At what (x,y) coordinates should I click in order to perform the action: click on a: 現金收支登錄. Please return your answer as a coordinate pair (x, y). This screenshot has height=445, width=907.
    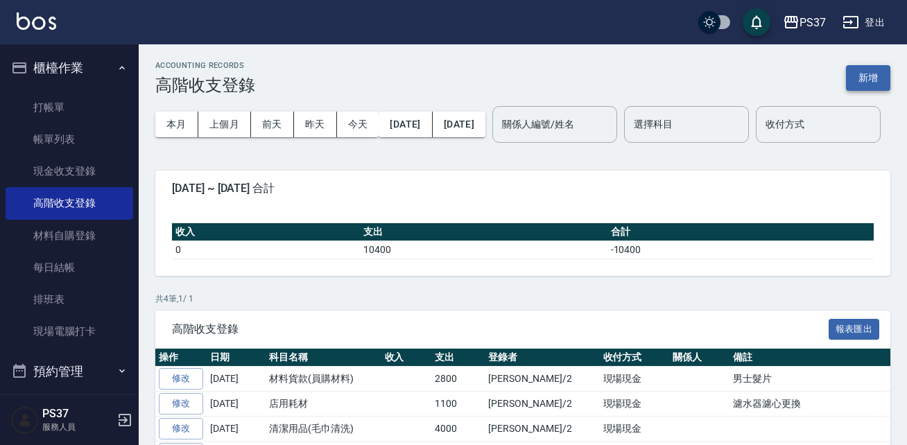
    Looking at the image, I should click on (69, 171).